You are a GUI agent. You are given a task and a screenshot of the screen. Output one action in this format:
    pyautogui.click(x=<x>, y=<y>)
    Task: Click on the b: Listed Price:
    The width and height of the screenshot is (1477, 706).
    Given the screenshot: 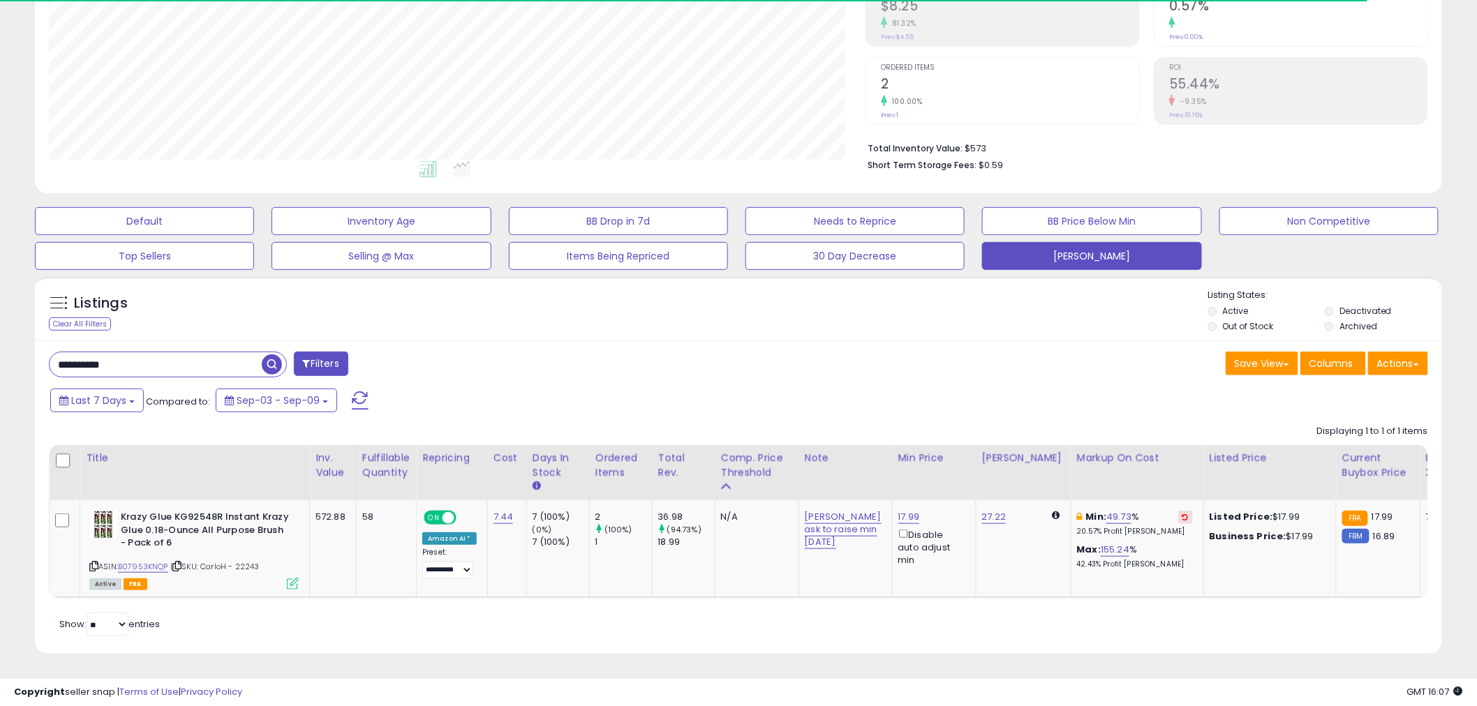 What is the action you would take?
    pyautogui.click(x=1241, y=516)
    